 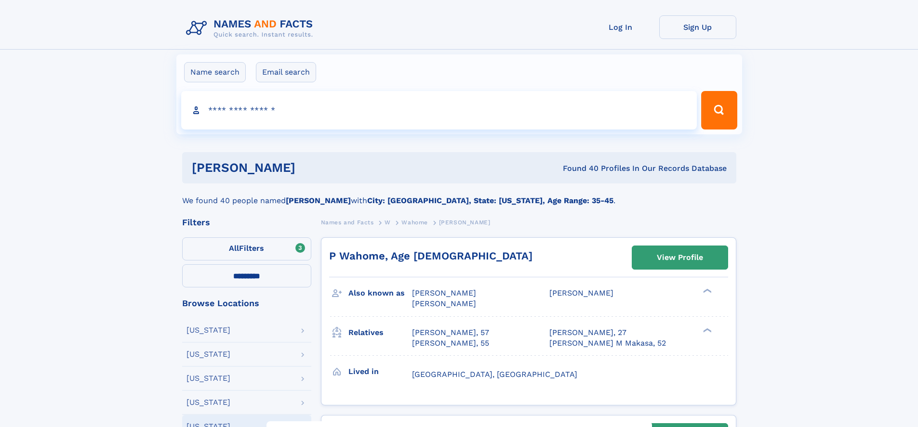 I want to click on label: Filters, so click(x=247, y=249).